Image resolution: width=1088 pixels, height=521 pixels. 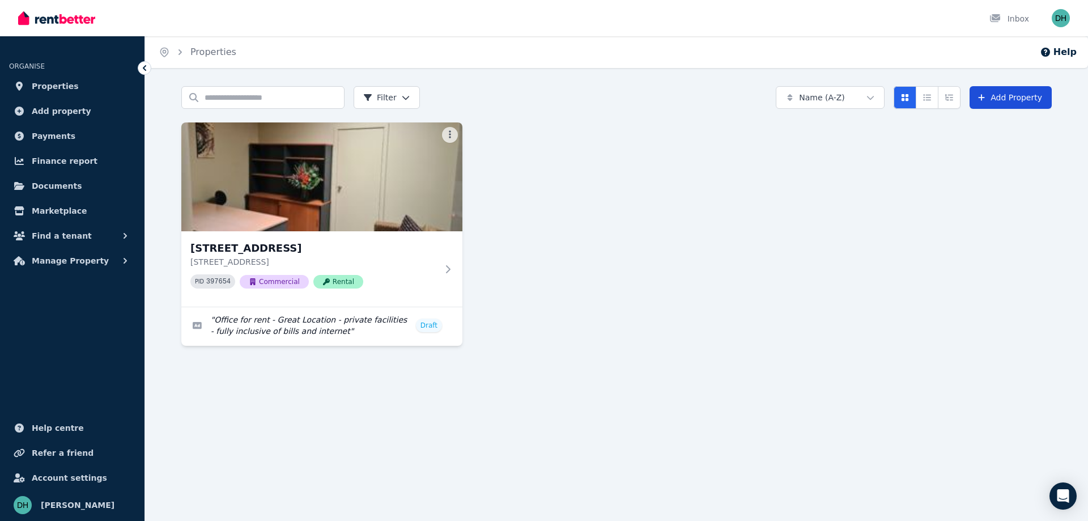 I want to click on nav: Breadcrumb, so click(x=197, y=52).